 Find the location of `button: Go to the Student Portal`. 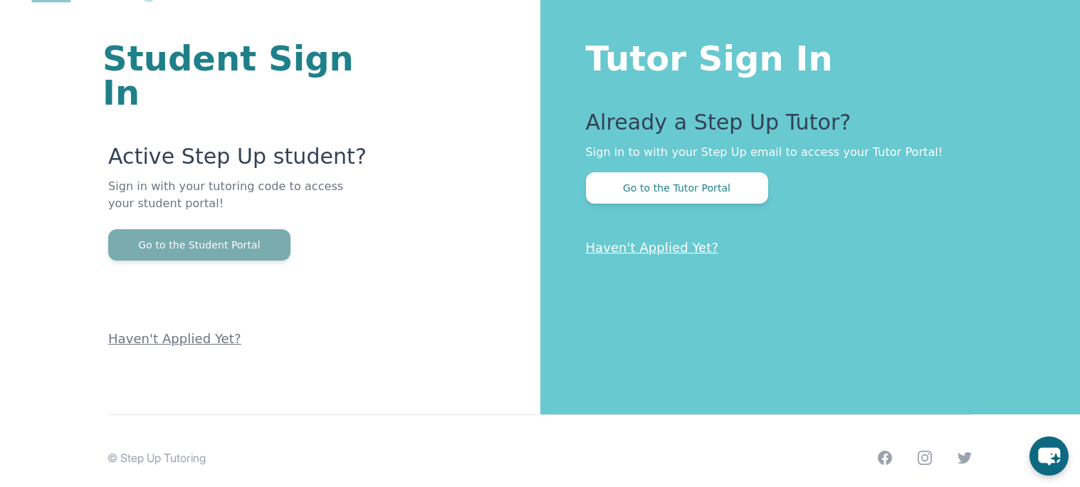

button: Go to the Student Portal is located at coordinates (199, 245).